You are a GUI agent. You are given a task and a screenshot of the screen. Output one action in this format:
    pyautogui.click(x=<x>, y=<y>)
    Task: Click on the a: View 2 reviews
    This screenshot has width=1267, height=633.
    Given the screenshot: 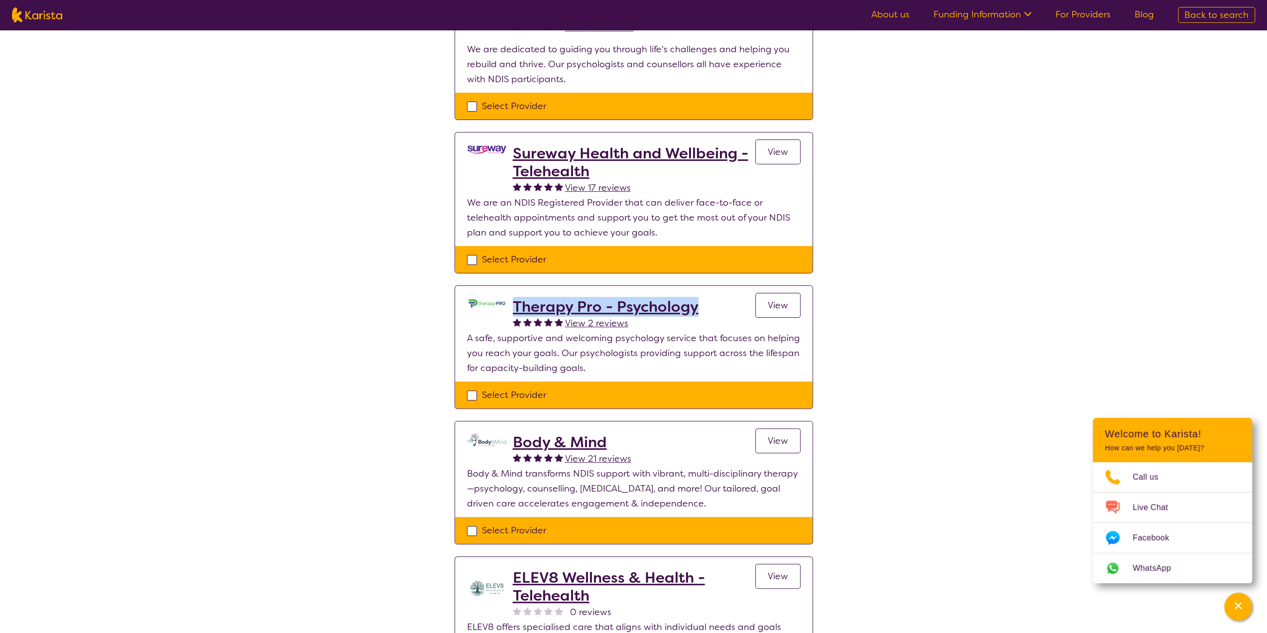 What is the action you would take?
    pyautogui.click(x=596, y=323)
    